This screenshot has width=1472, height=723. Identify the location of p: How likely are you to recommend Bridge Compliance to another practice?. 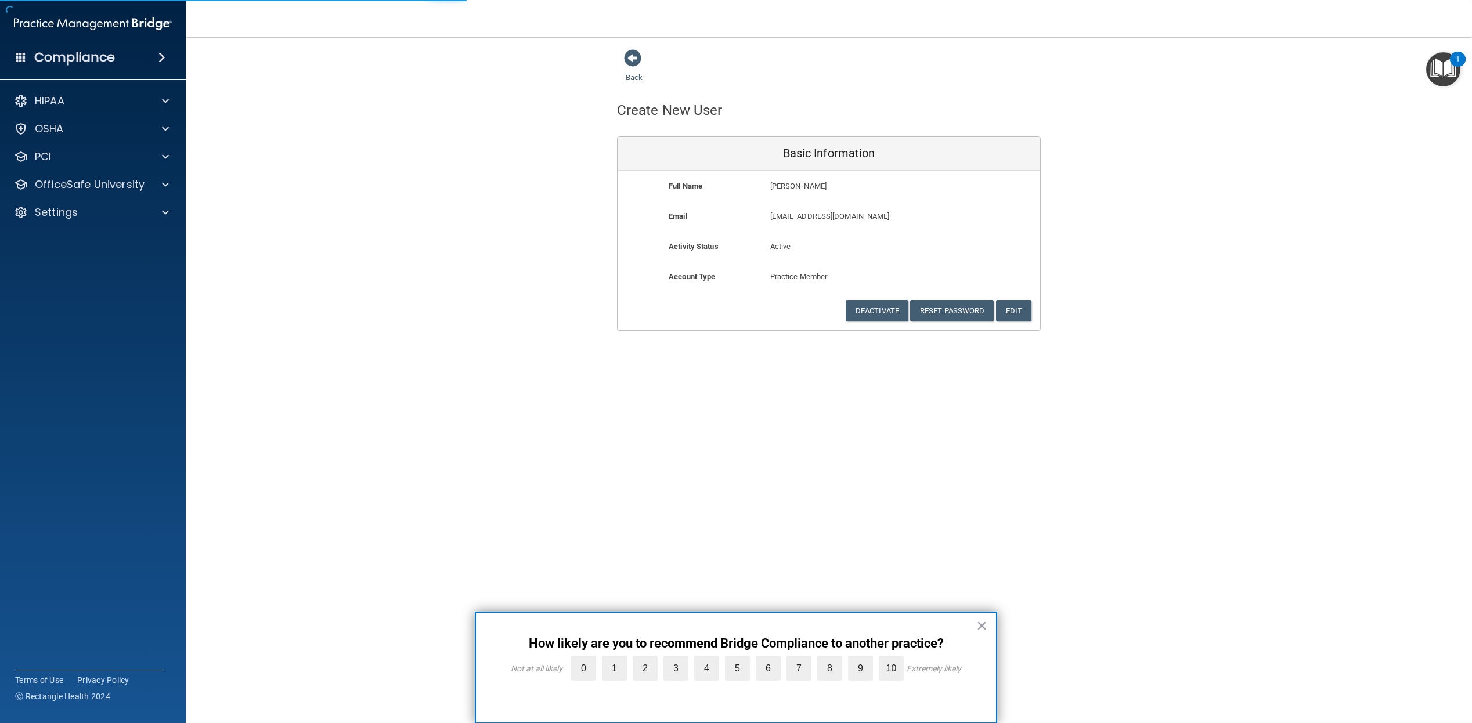
(736, 644).